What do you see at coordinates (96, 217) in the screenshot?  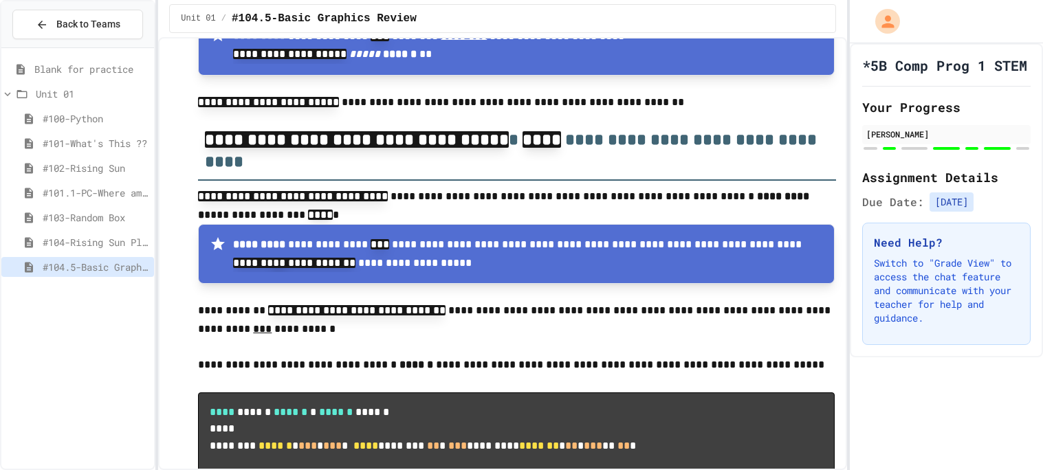 I see `span: #103-Random Box` at bounding box center [96, 217].